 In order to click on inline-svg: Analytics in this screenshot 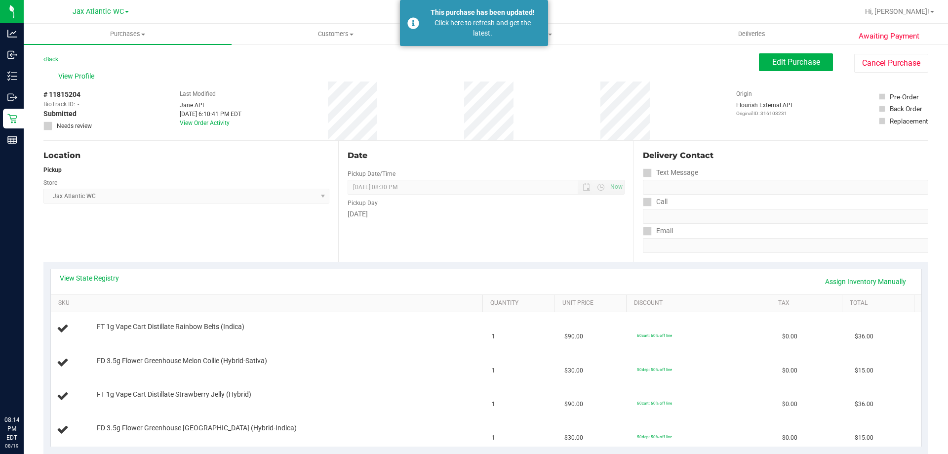, I will do `click(12, 34)`.